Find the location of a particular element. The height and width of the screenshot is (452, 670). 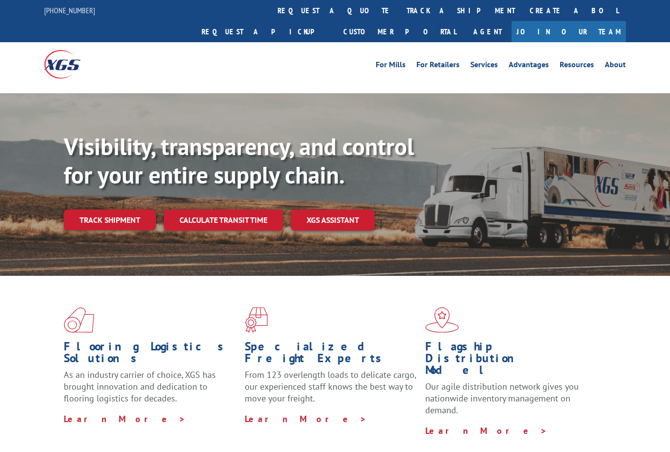

a: About is located at coordinates (615, 66).